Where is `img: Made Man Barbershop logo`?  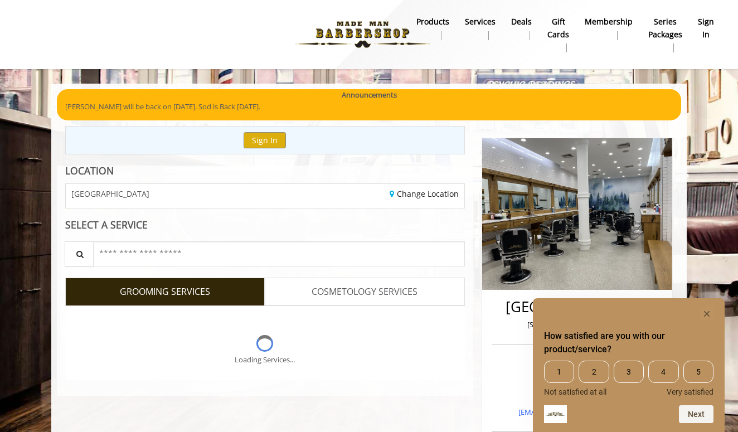
img: Made Man Barbershop logo is located at coordinates (362, 35).